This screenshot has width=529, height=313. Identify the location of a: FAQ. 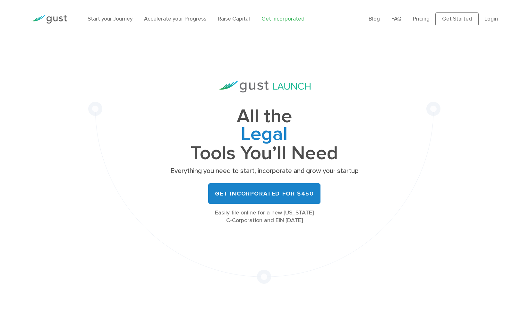
(396, 19).